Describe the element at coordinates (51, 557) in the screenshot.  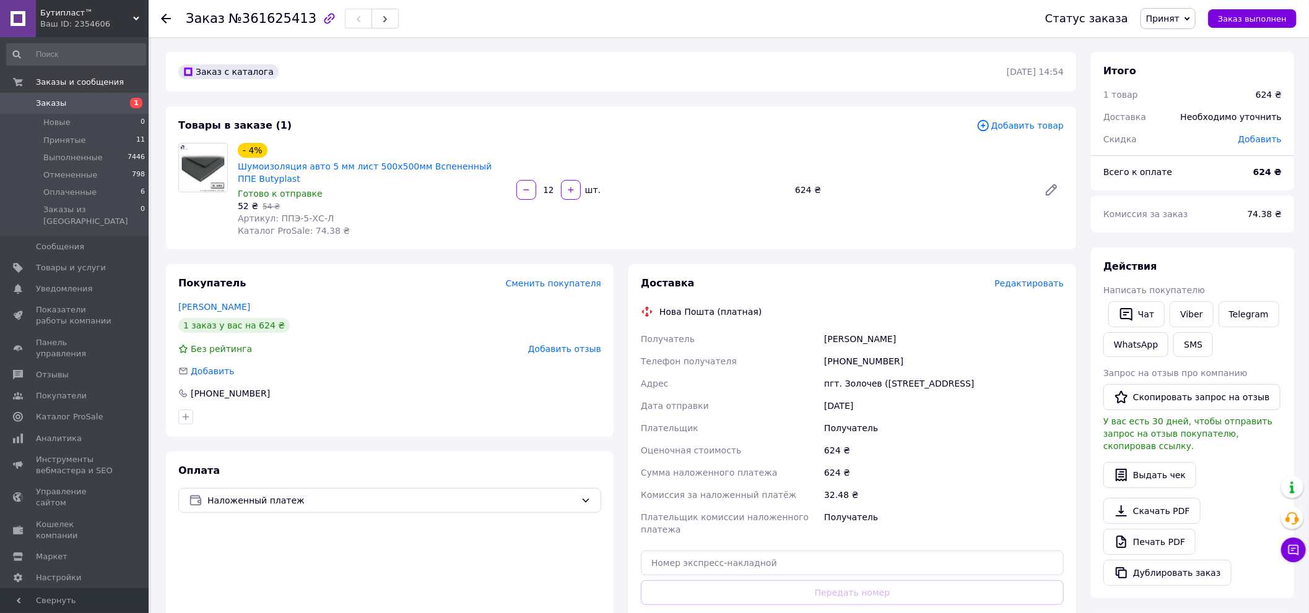
I see `span: Маркет` at that location.